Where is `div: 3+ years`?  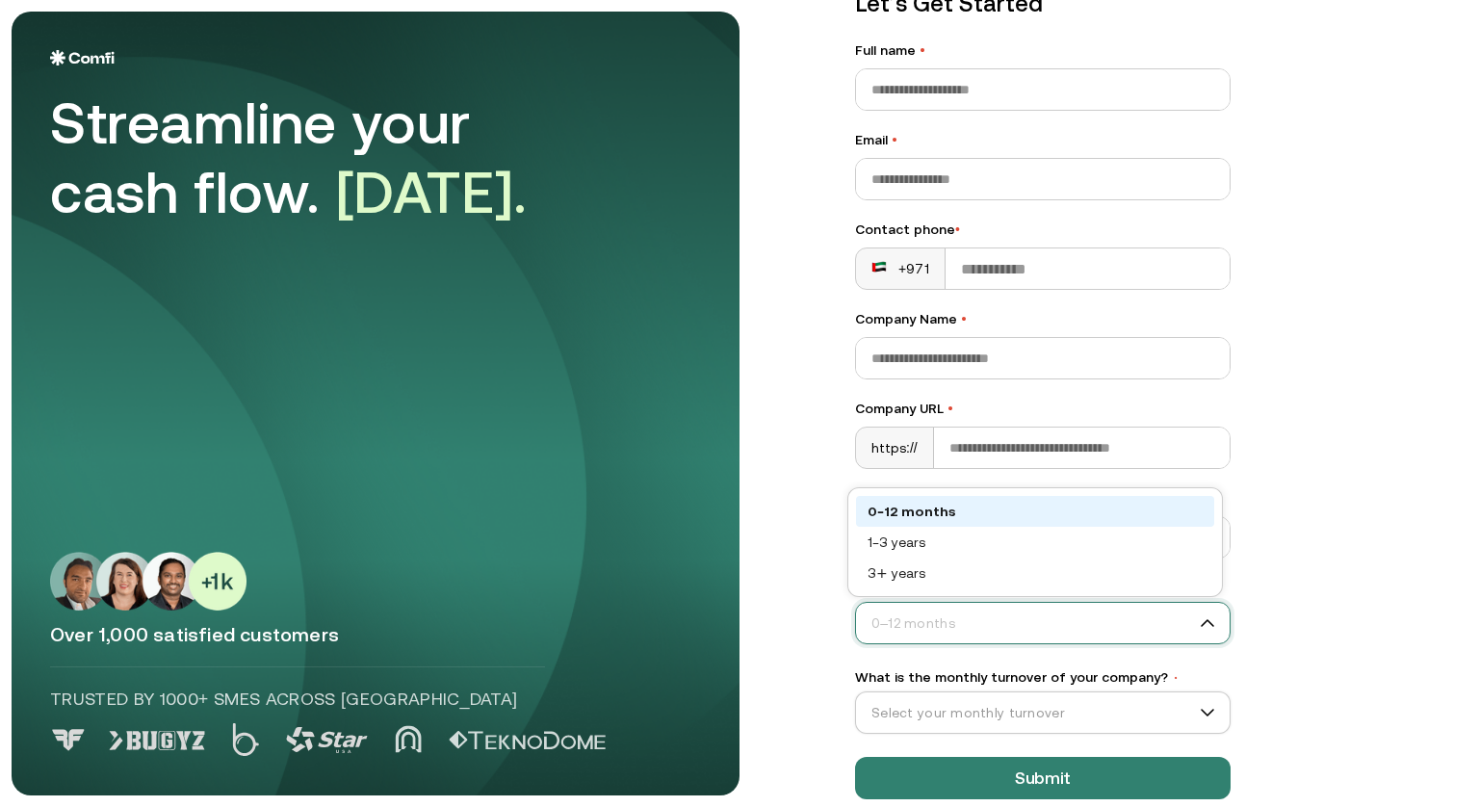
div: 3+ years is located at coordinates (1035, 573).